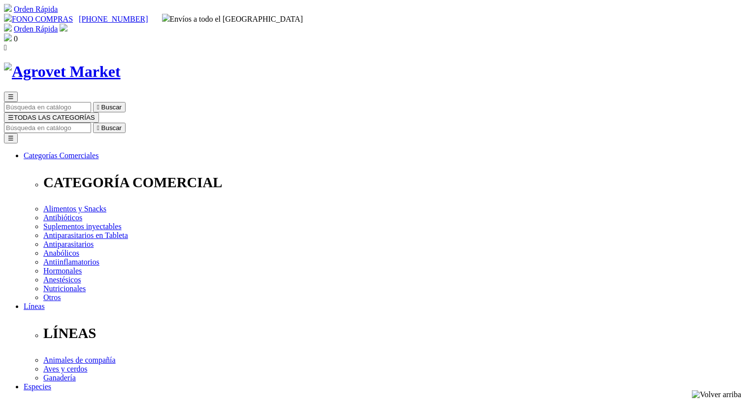  I want to click on a: Categorías Comerciales, so click(61, 155).